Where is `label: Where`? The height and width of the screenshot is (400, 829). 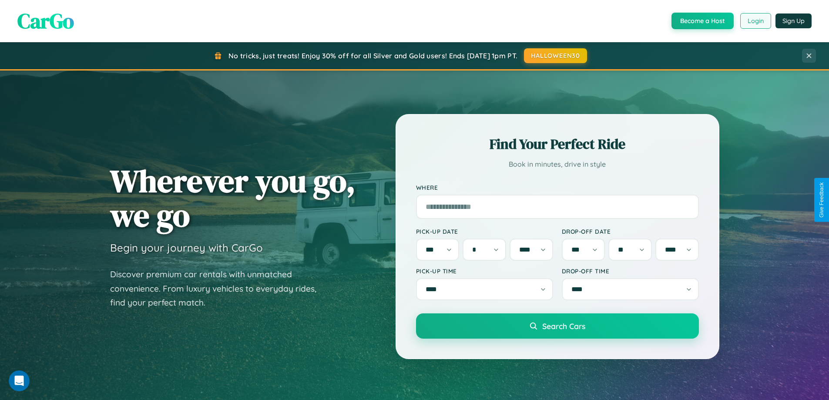
label: Where is located at coordinates (557, 187).